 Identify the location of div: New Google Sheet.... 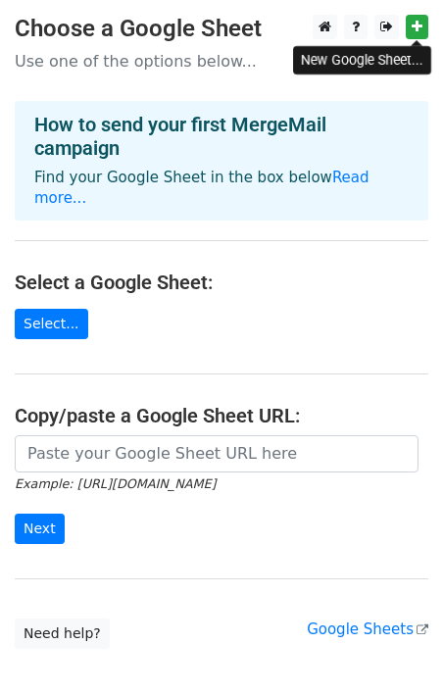
(362, 60).